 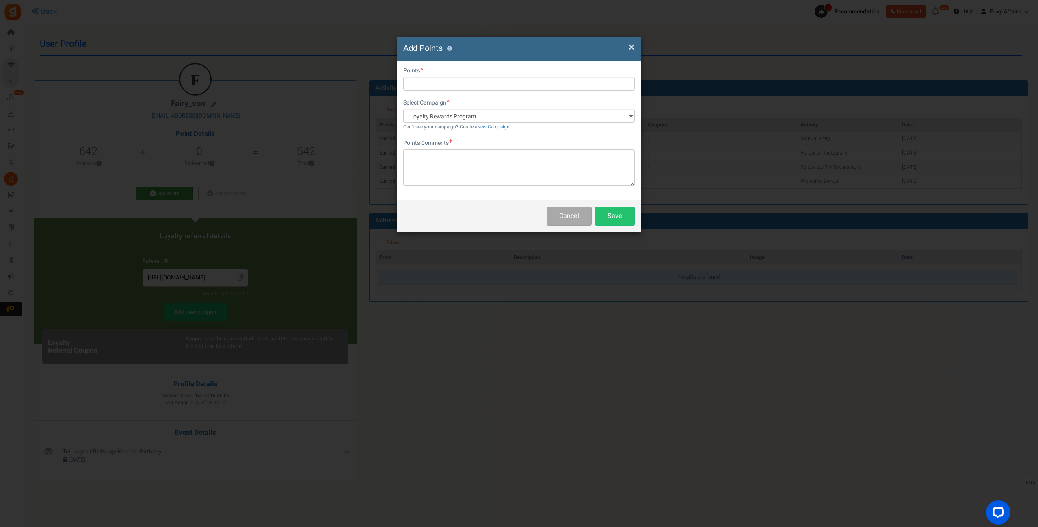 I want to click on label: Points Comments, so click(x=428, y=143).